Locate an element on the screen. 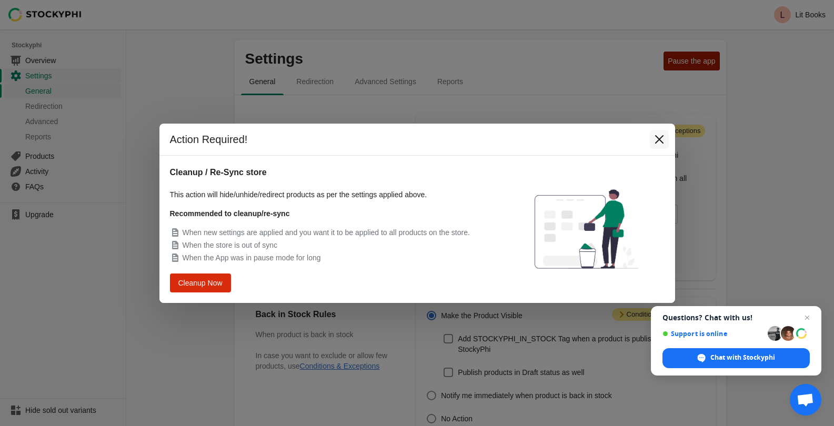 The height and width of the screenshot is (426, 834). p: This action will hide/unhide/redirect products as per the settings applied above. is located at coordinates (333, 195).